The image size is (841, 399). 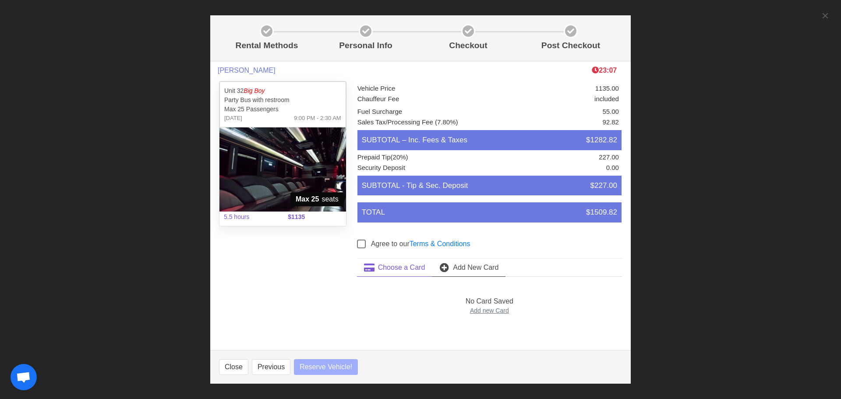 I want to click on span: $227.00, so click(x=604, y=186).